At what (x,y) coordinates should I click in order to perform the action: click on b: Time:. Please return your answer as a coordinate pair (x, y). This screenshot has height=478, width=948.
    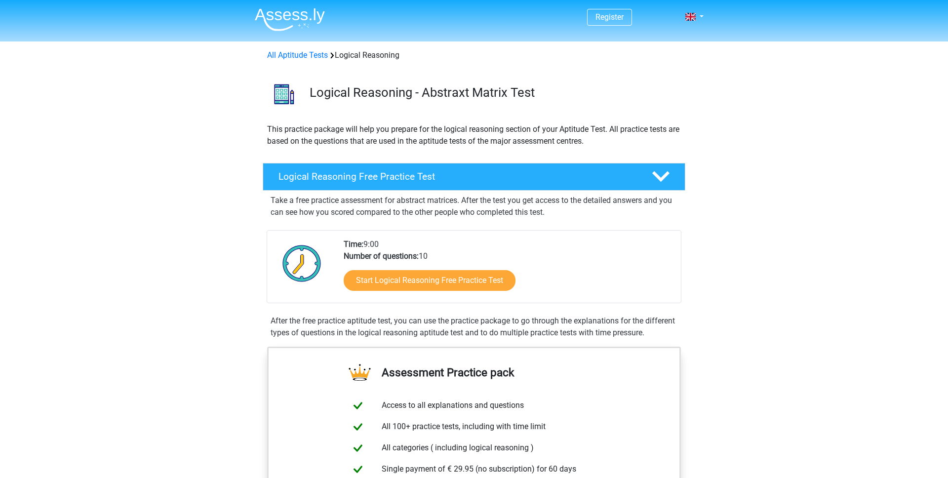
    Looking at the image, I should click on (353, 244).